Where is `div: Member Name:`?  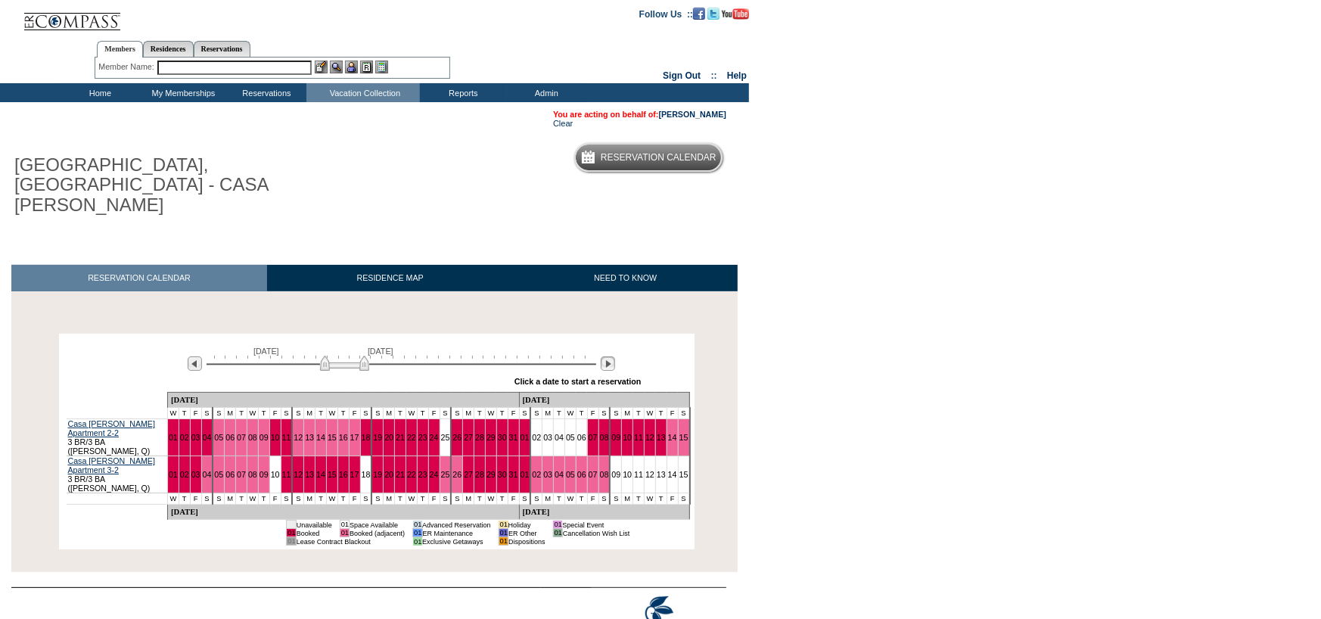 div: Member Name: is located at coordinates (127, 67).